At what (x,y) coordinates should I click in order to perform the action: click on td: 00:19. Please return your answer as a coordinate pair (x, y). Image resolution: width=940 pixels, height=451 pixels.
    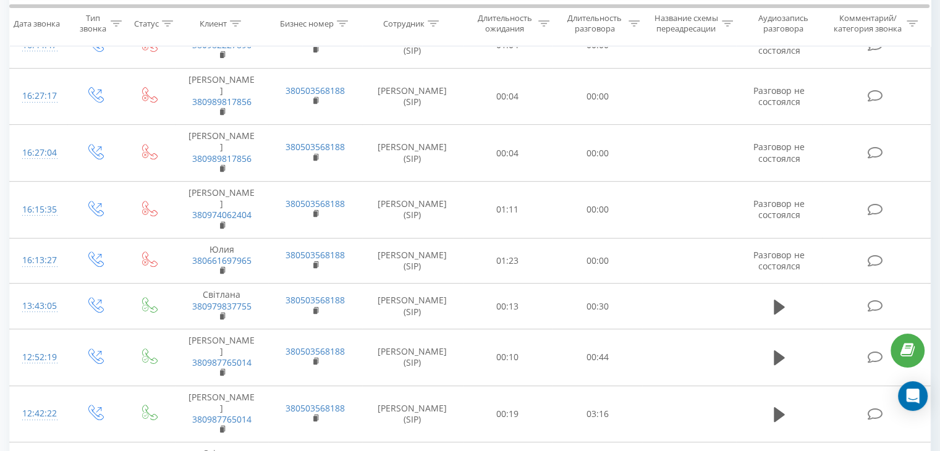
    Looking at the image, I should click on (507, 414).